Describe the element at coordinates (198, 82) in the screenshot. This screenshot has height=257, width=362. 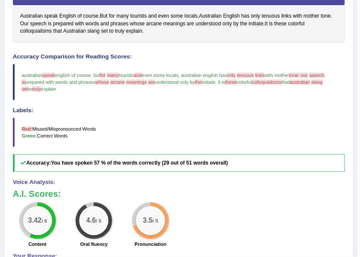
I see `span: the` at that location.